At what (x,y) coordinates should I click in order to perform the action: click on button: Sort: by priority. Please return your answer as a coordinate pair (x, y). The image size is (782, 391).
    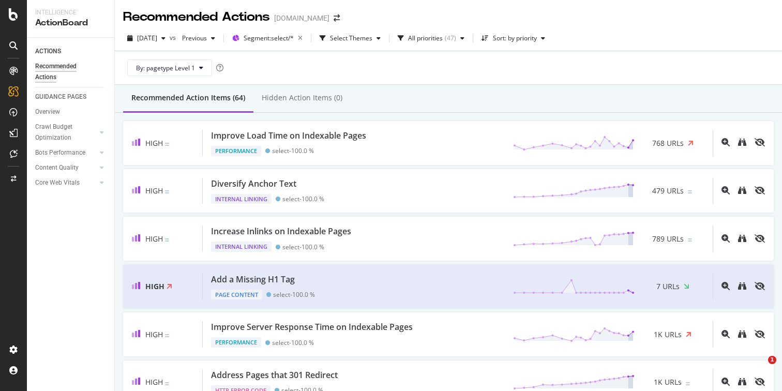
    Looking at the image, I should click on (513, 38).